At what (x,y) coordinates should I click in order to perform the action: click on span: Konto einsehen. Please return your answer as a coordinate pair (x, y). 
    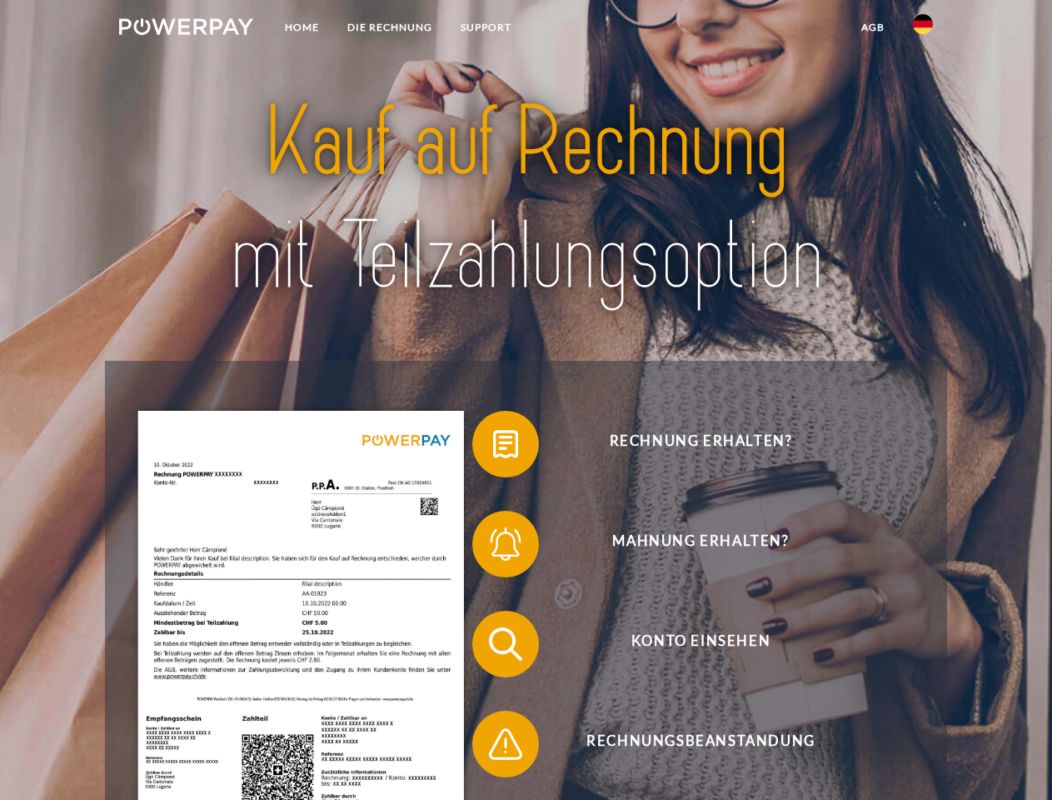
    Looking at the image, I should click on (701, 644).